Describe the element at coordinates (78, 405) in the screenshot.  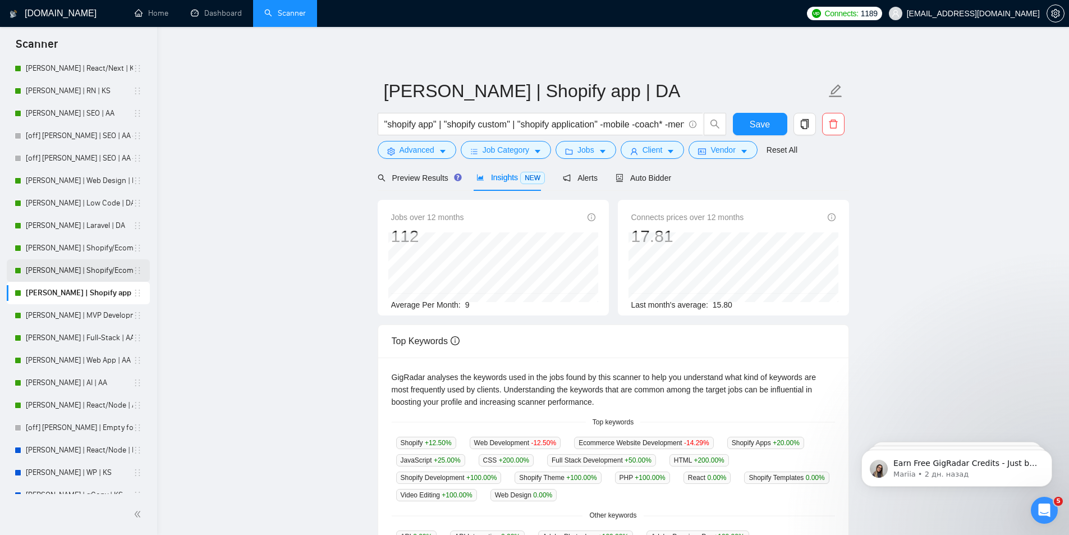
I see `li: Michael | React/Node | AA` at that location.